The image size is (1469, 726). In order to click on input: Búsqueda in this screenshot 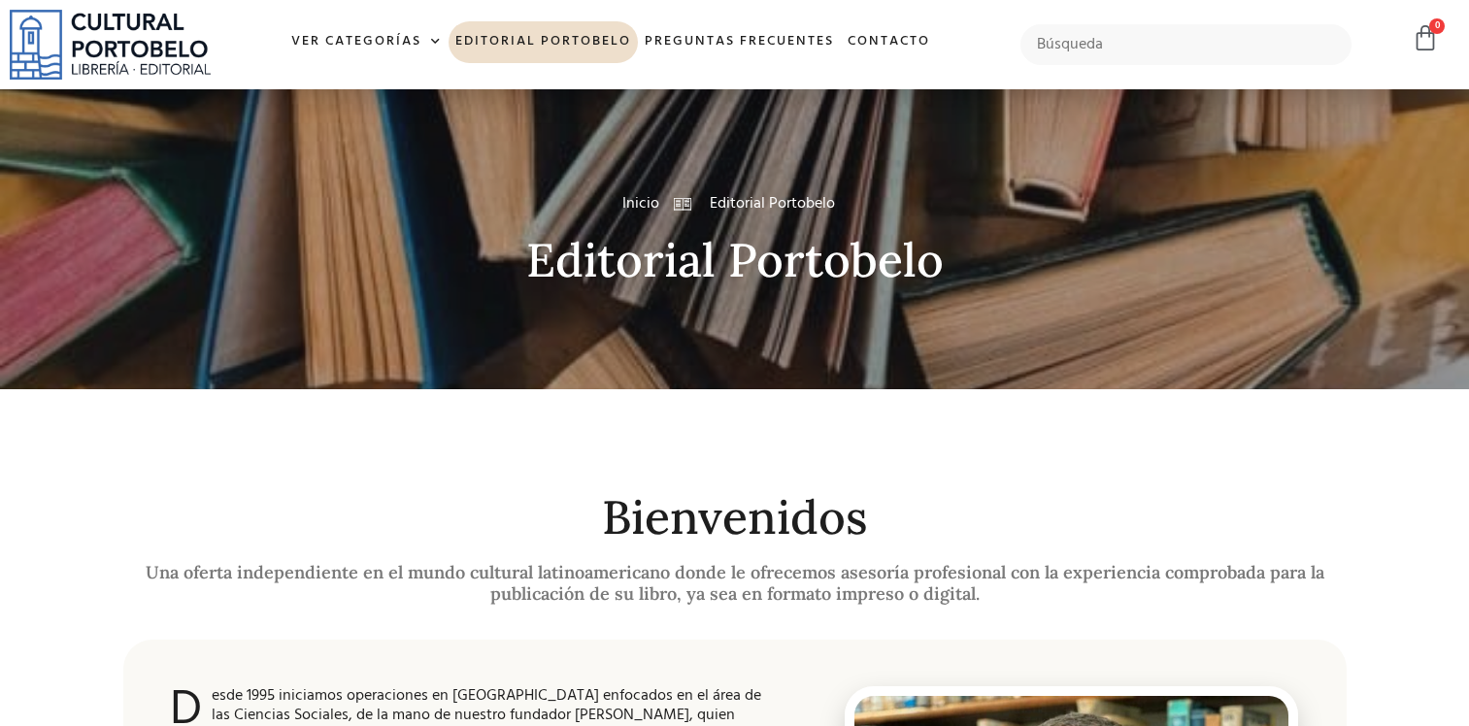, I will do `click(1186, 45)`.